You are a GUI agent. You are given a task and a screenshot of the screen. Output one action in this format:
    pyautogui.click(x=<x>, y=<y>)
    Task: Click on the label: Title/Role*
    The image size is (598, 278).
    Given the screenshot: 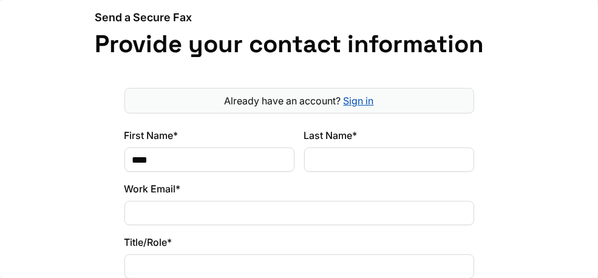 What is the action you would take?
    pyautogui.click(x=299, y=242)
    